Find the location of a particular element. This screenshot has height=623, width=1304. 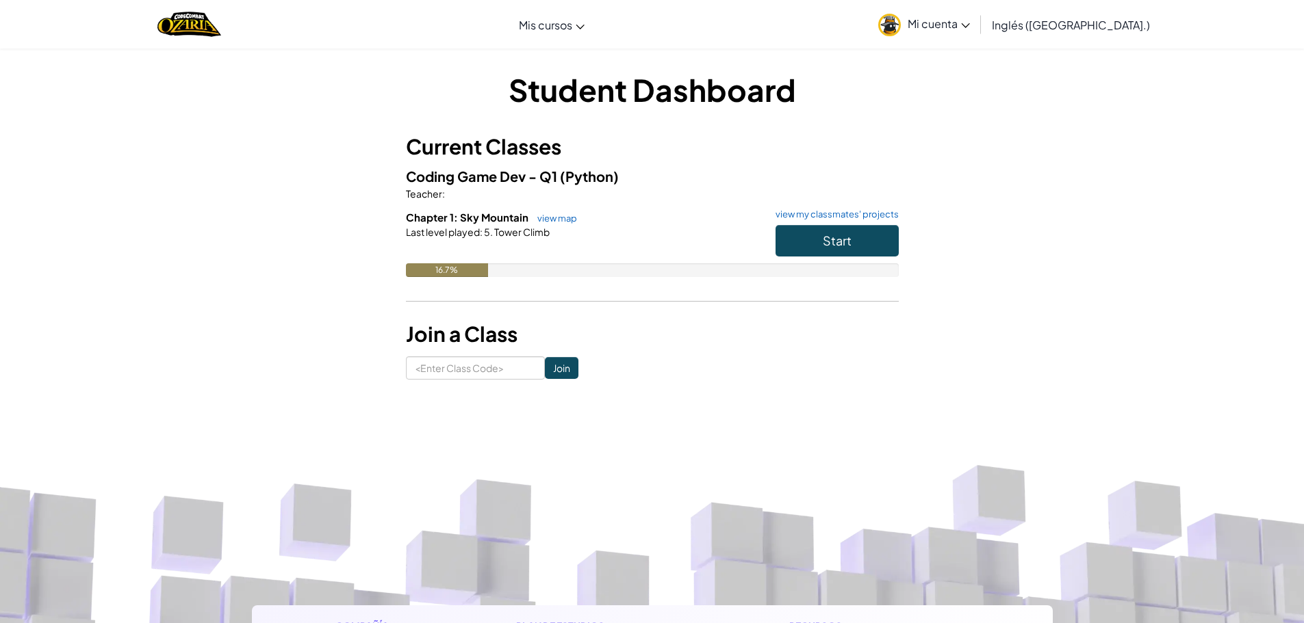

span: Last level played is located at coordinates (443, 232).